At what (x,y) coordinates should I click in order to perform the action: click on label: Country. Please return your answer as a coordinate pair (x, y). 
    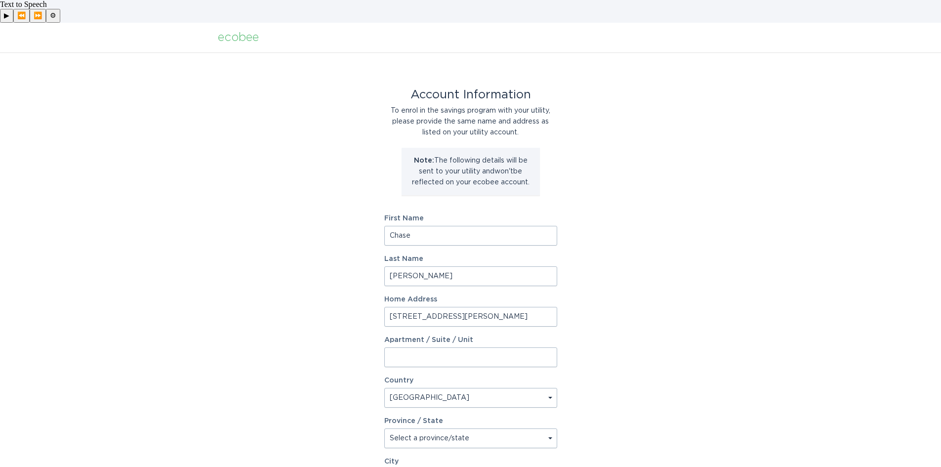
    Looking at the image, I should click on (399, 380).